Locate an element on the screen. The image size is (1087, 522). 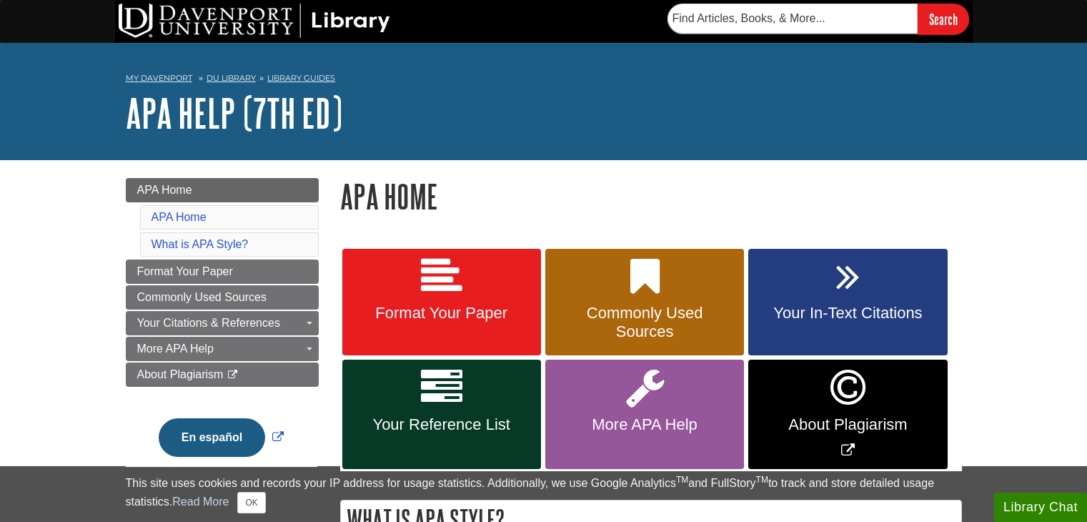
button: En español is located at coordinates (212, 438).